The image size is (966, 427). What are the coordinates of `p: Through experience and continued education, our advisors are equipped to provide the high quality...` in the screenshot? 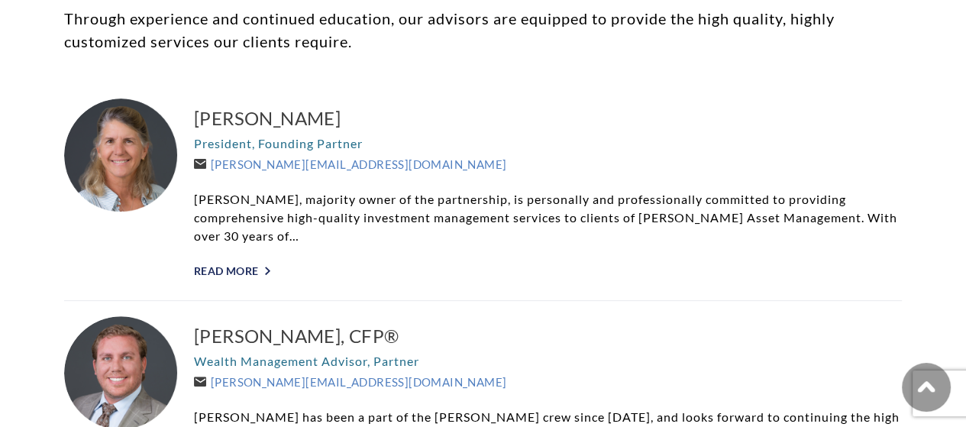 It's located at (482, 30).